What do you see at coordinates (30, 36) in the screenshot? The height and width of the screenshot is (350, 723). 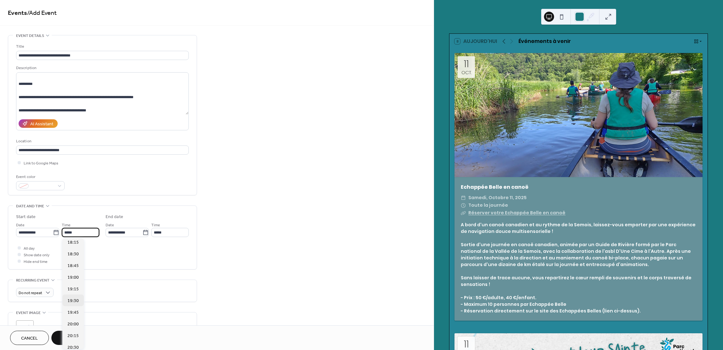 I see `span: Event details` at bounding box center [30, 36].